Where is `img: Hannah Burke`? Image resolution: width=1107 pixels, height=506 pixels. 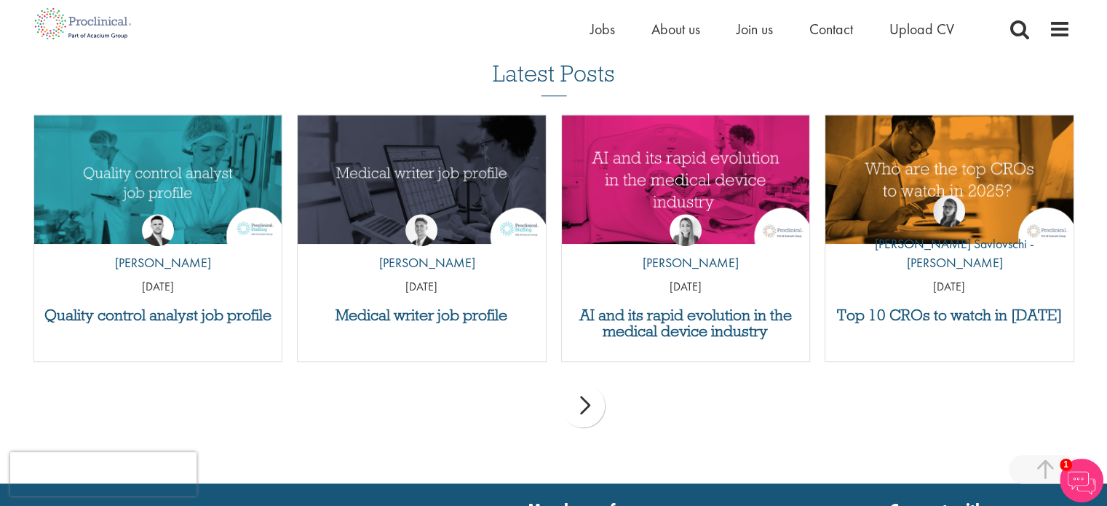 img: Hannah Burke is located at coordinates (686, 230).